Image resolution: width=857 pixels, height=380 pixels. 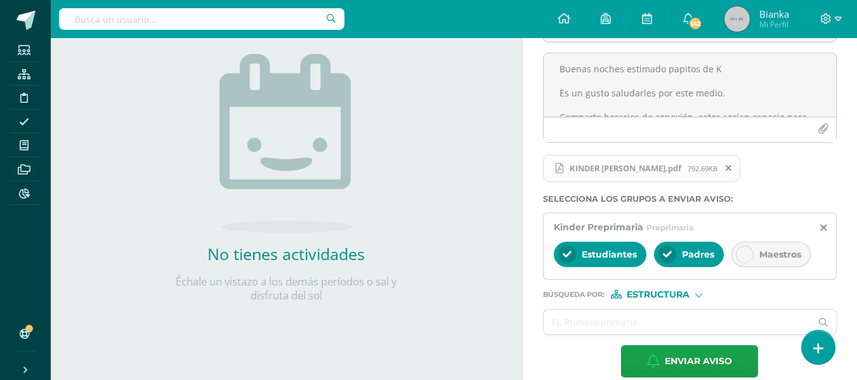 What do you see at coordinates (690, 85) in the screenshot?
I see `textarea: Buenas noches estimado papitos de K Es un gusto saludarles por este medio. Comparto horarios de c...` at bounding box center [690, 85].